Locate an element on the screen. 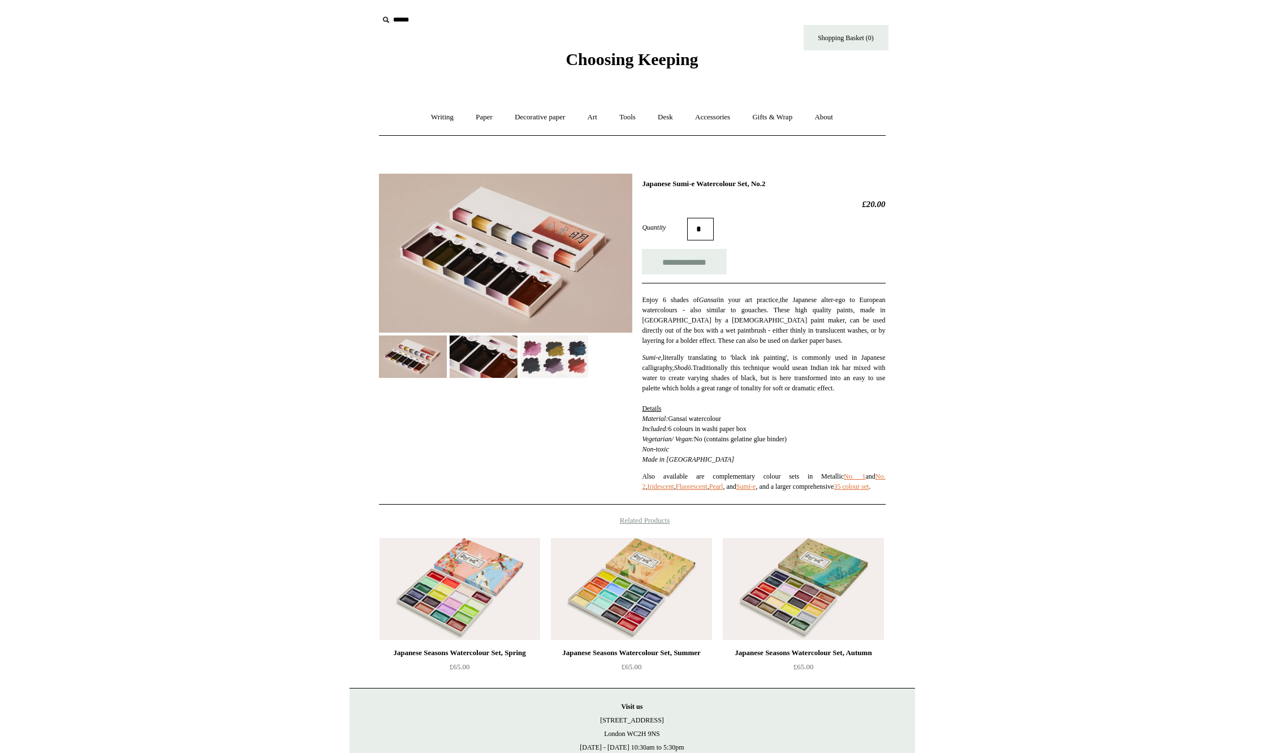 The image size is (1264, 753). a: Writing is located at coordinates (442, 117).